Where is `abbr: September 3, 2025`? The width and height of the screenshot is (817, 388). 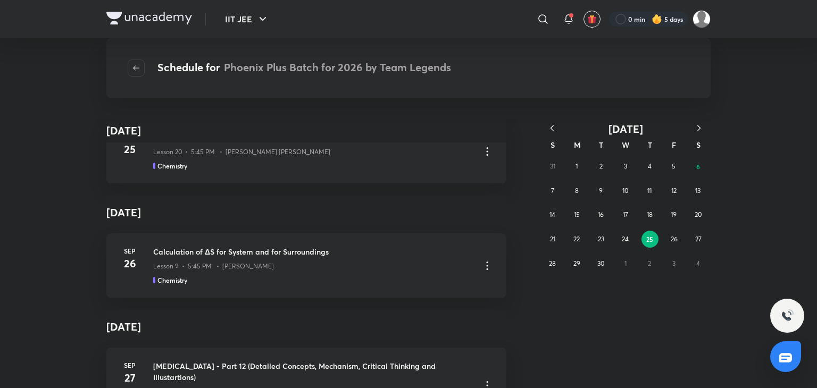
abbr: September 3, 2025 is located at coordinates (625, 166).